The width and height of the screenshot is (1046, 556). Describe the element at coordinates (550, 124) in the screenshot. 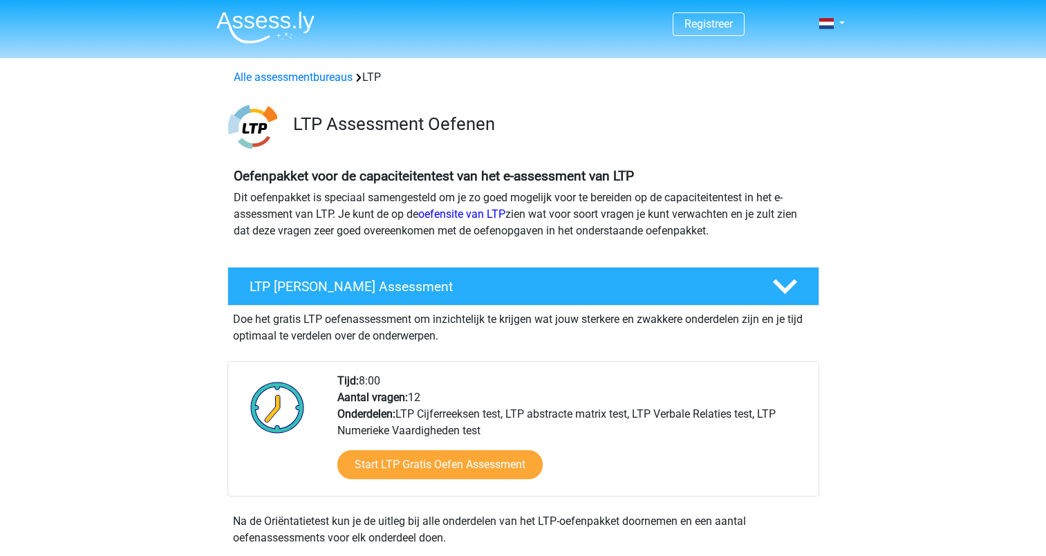

I see `h3: LTP Assessment Oefenen` at that location.